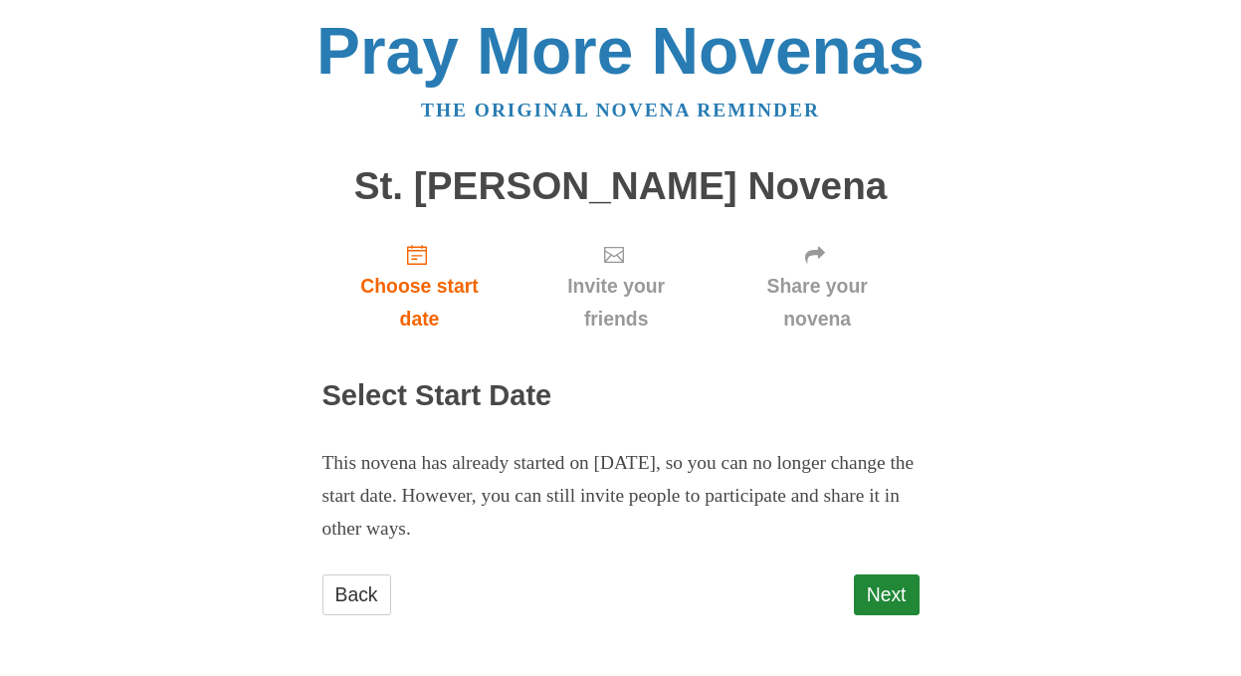 This screenshot has width=1241, height=676. I want to click on a: Invite your friends, so click(615, 286).